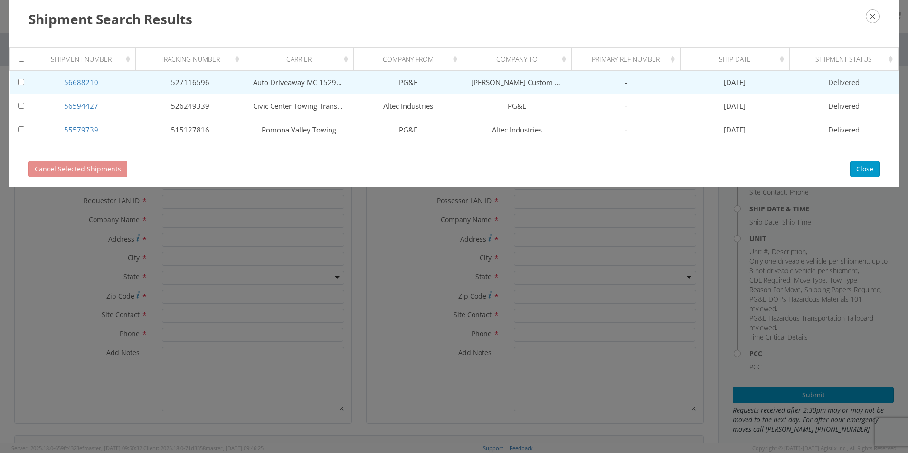 This screenshot has height=453, width=908. What do you see at coordinates (84, 59) in the screenshot?
I see `div: Shipment Number` at bounding box center [84, 59].